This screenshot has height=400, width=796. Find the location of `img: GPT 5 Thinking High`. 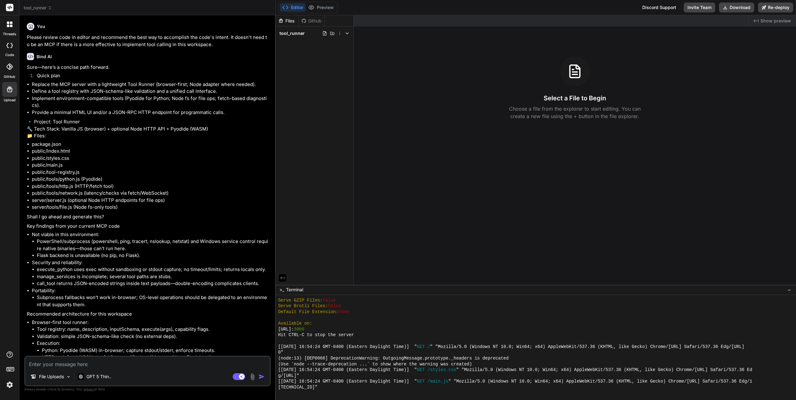

img: GPT 5 Thinking High is located at coordinates (81, 377).